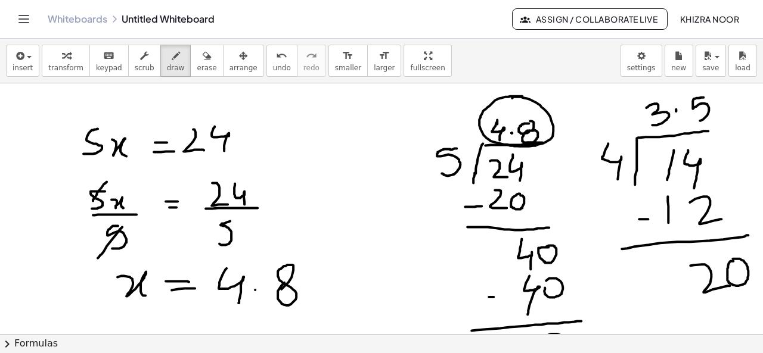  Describe the element at coordinates (109, 68) in the screenshot. I see `span: keypad` at that location.